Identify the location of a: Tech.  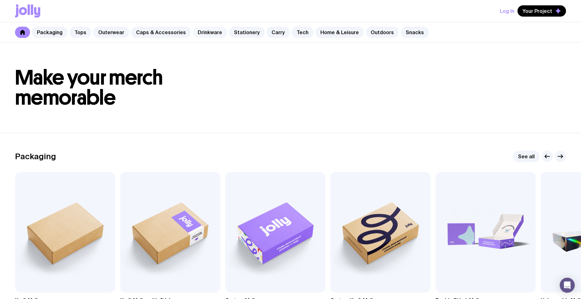
(303, 32).